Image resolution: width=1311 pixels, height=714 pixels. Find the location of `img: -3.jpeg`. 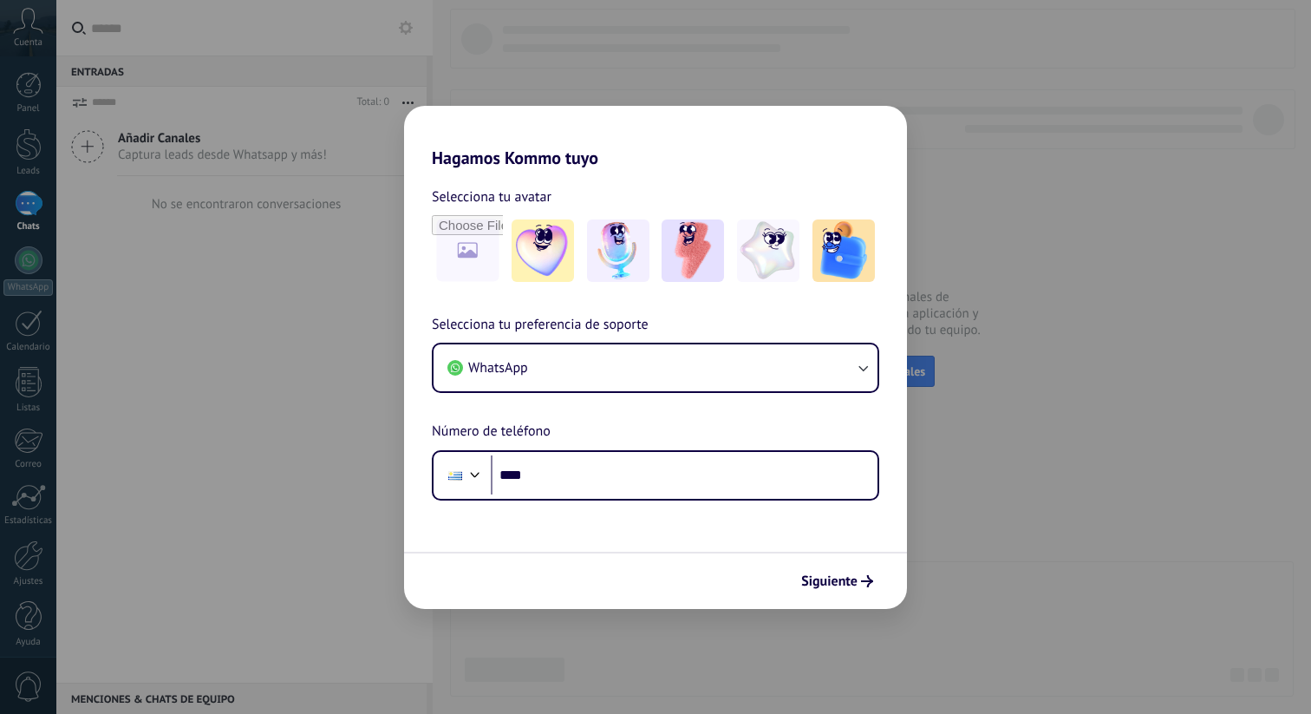

img: -3.jpeg is located at coordinates (693, 251).